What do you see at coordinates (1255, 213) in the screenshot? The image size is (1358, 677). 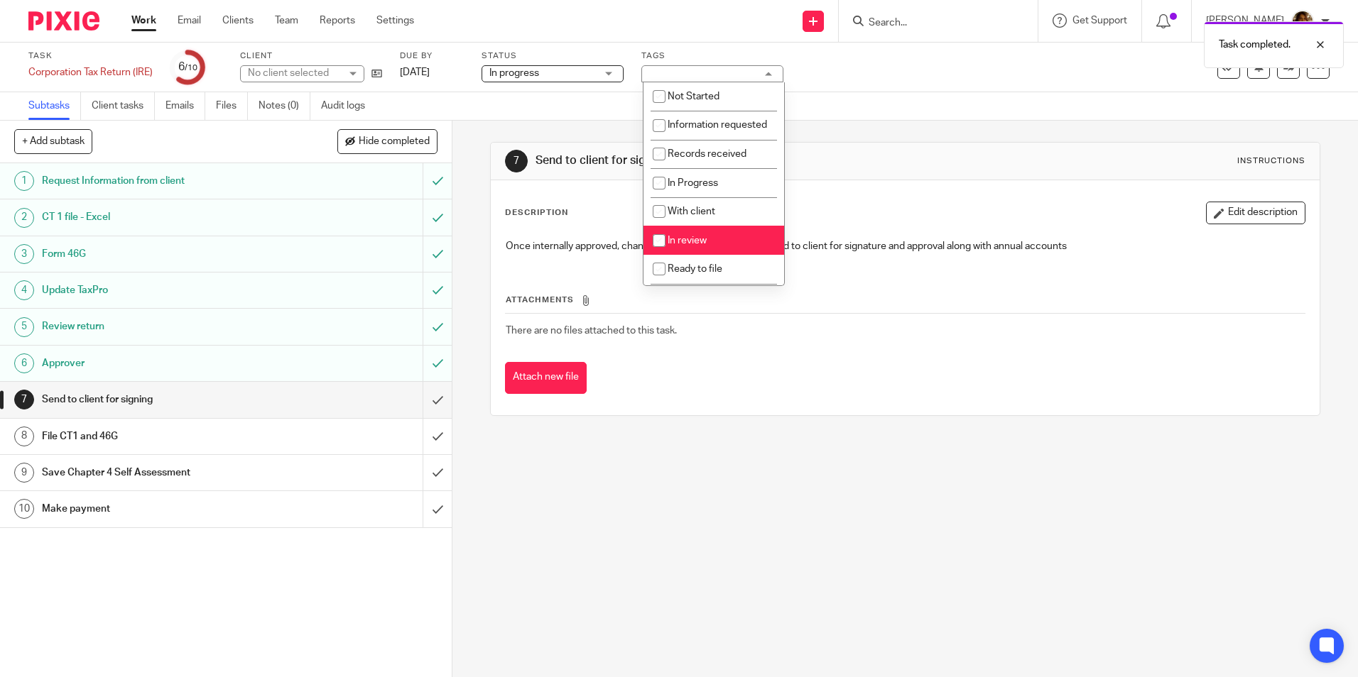 I see `button: Edit description` at bounding box center [1255, 213].